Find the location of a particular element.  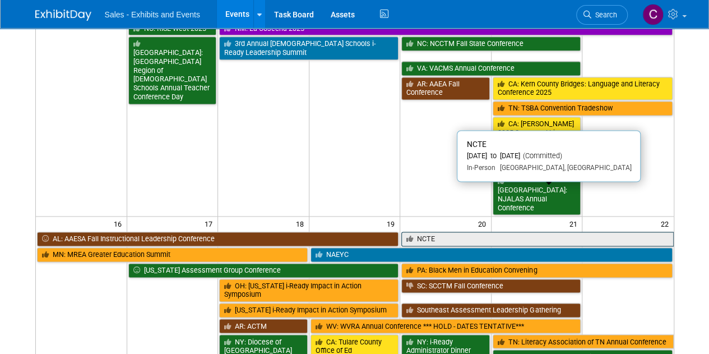

span: 20 is located at coordinates (484, 223).